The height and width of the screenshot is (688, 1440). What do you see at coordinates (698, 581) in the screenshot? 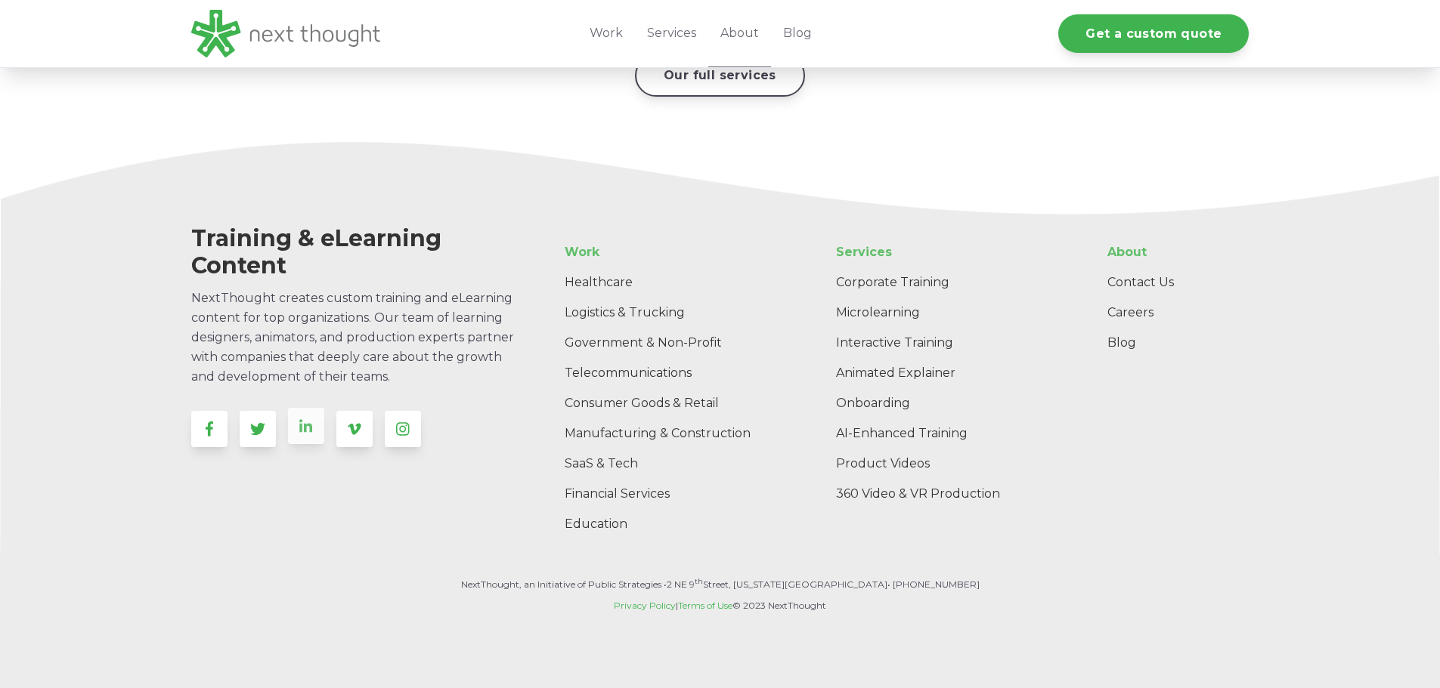
I see `sup: th` at bounding box center [698, 581].